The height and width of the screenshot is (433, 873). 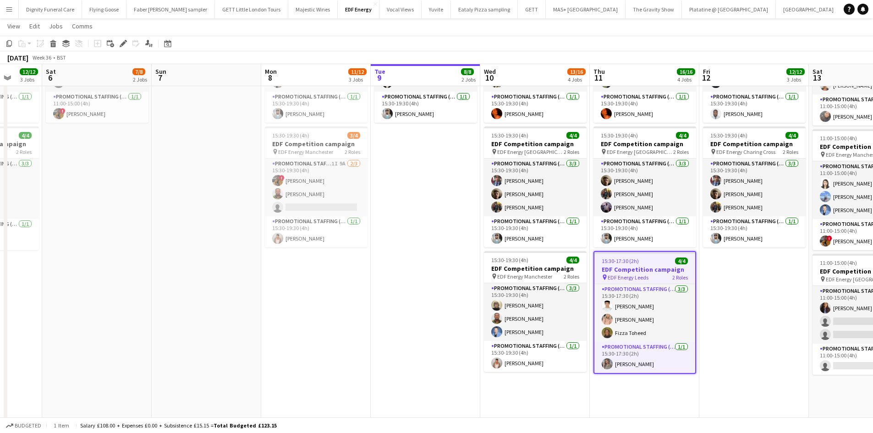 What do you see at coordinates (484, 9) in the screenshot?
I see `button: Eataly Pizza sampling` at bounding box center [484, 9].